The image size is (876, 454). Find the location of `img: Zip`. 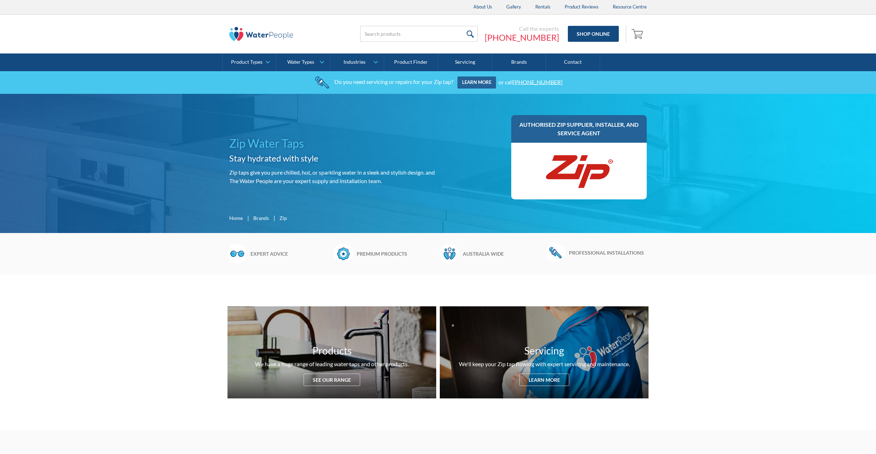

img: Zip is located at coordinates (579, 171).